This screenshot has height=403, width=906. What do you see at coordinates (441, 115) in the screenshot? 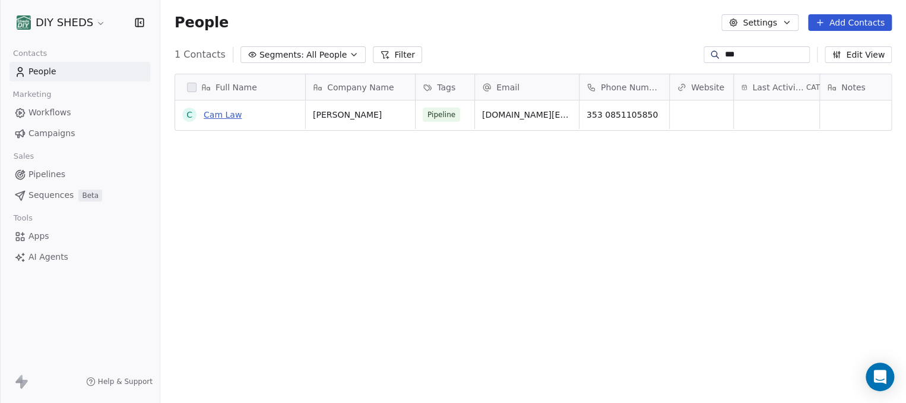
I see `span: Pipeline` at bounding box center [441, 115].